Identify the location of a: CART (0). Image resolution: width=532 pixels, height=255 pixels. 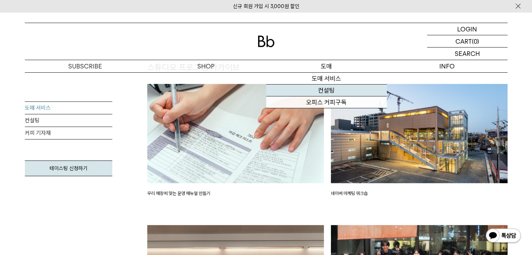
(468, 41).